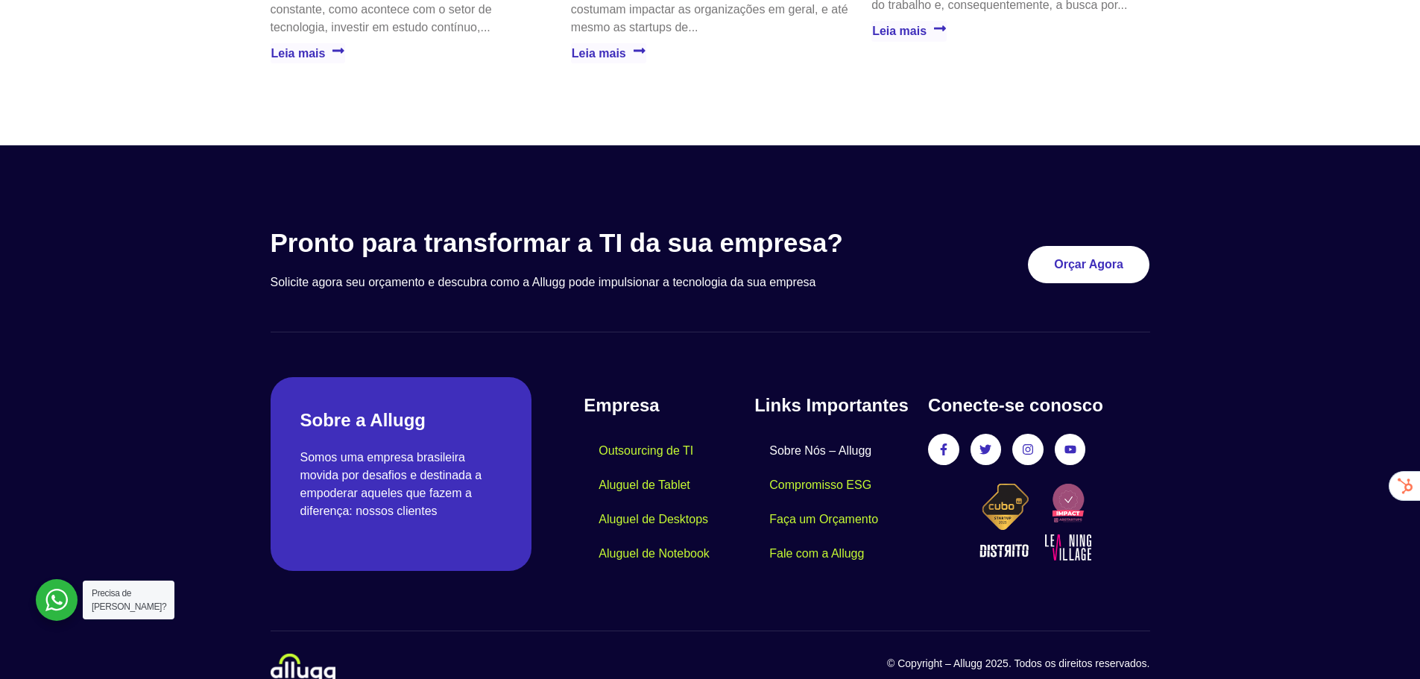  What do you see at coordinates (654, 554) in the screenshot?
I see `a: Aluguel de Notebook` at bounding box center [654, 554].